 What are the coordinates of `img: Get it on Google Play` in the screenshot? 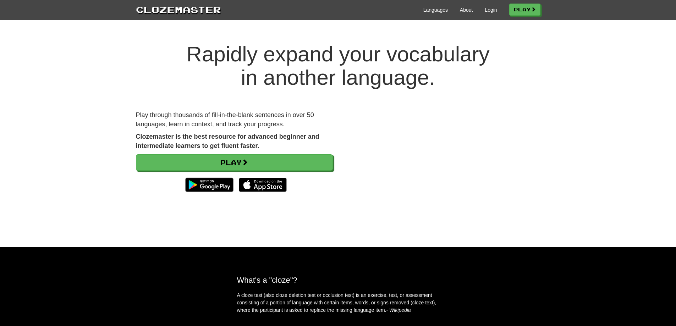 It's located at (209, 185).